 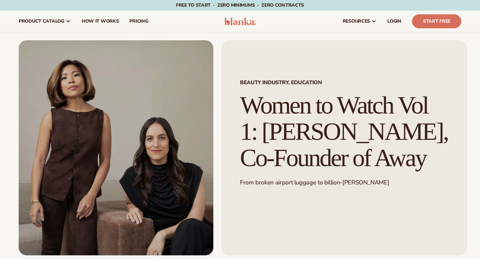 I want to click on a: Start Free, so click(x=436, y=21).